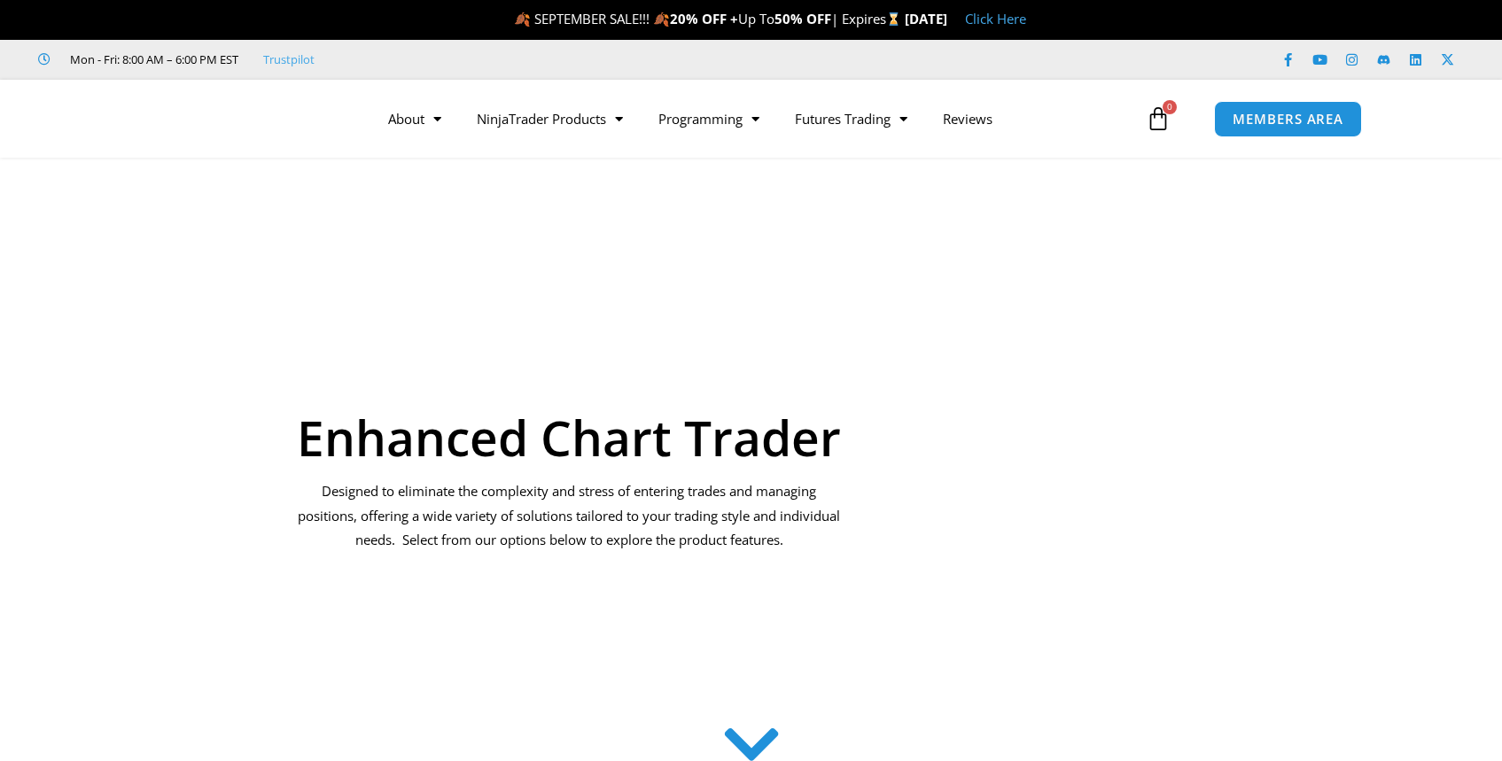 The width and height of the screenshot is (1502, 761). What do you see at coordinates (709, 19) in the screenshot?
I see `span: 🍂 SEPTEMBER SALE!!! 🍂 Up To | Expires` at bounding box center [709, 19].